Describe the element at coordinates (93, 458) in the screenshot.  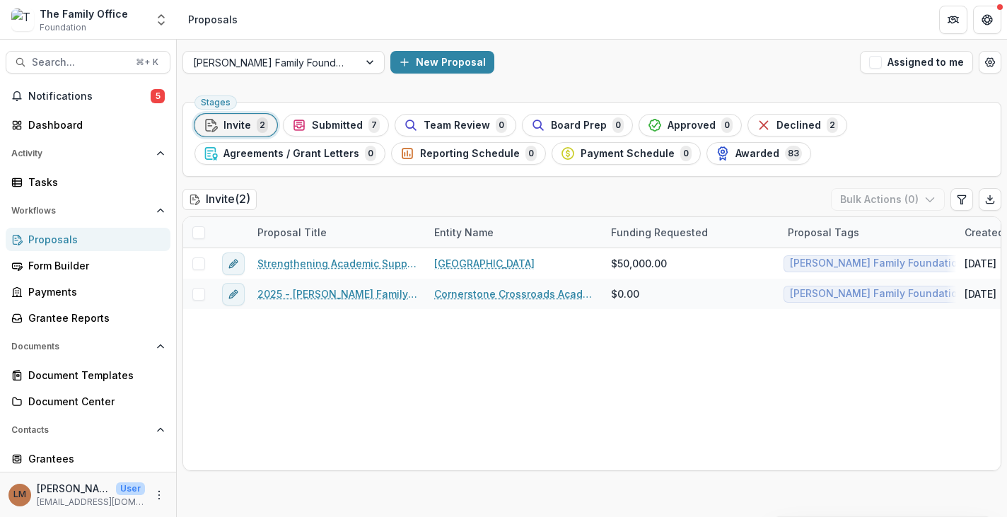
I see `div: Grantees` at that location.